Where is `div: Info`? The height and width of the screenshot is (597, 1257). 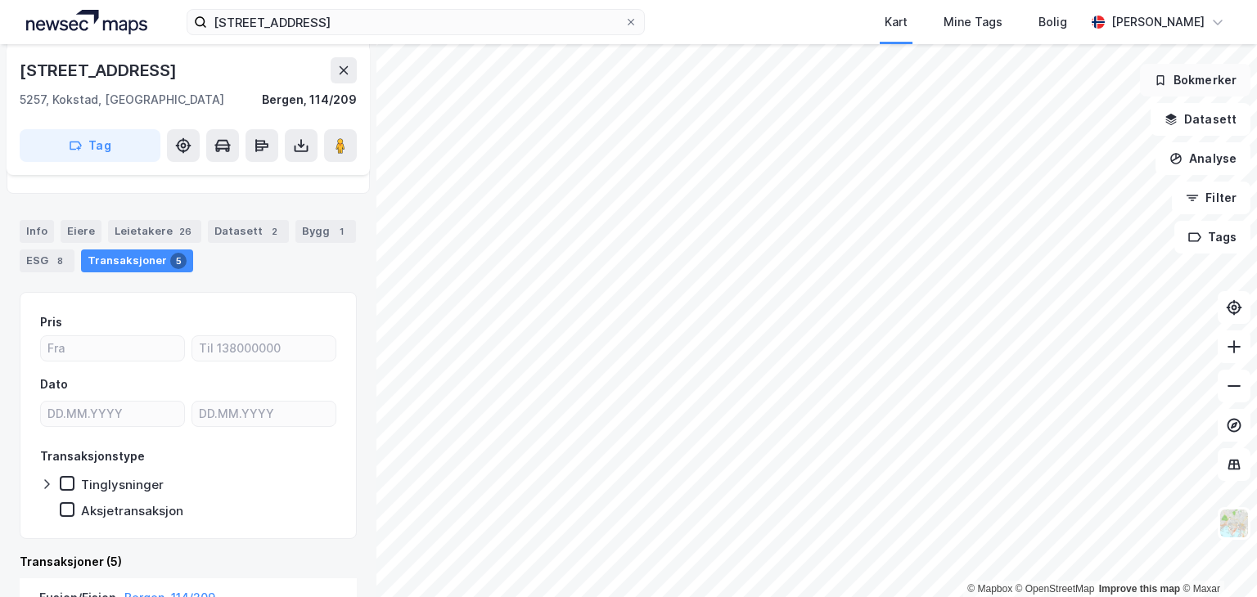 div: Info is located at coordinates (37, 232).